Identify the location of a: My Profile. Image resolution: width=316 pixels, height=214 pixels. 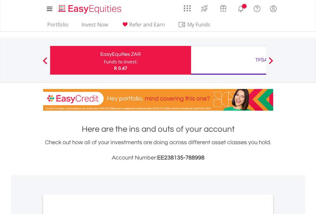
(273, 9).